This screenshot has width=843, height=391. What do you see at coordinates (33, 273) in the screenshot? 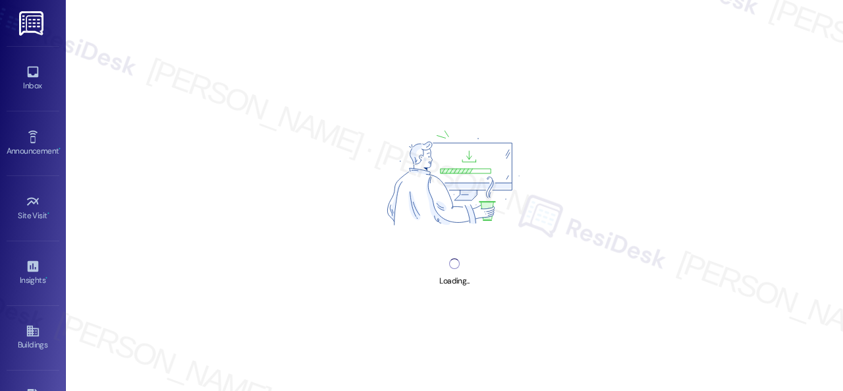
I see `a: Insights •` at bounding box center [33, 273].